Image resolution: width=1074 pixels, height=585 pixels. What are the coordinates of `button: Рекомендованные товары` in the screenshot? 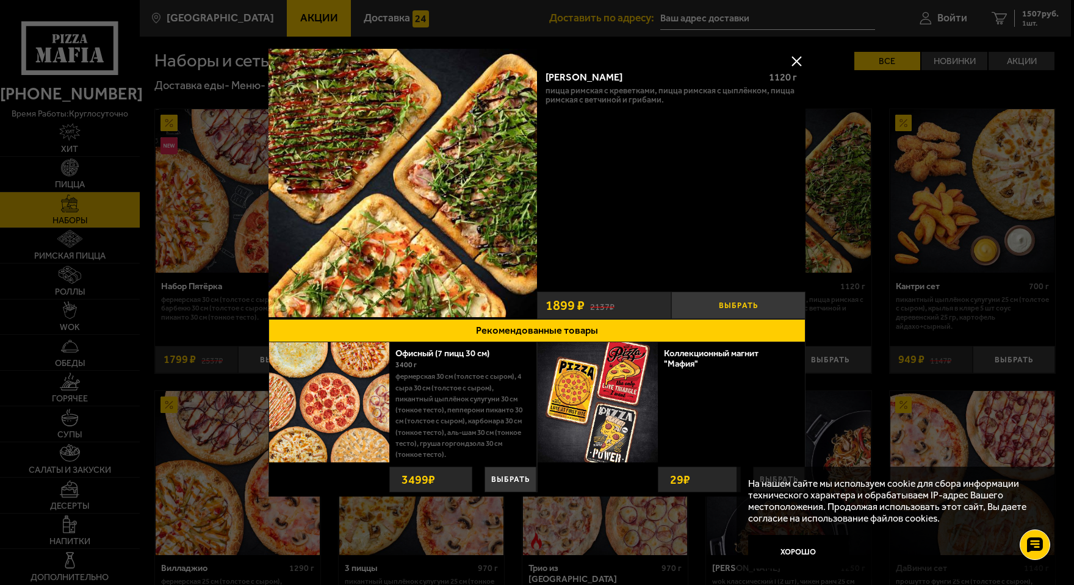 It's located at (537, 331).